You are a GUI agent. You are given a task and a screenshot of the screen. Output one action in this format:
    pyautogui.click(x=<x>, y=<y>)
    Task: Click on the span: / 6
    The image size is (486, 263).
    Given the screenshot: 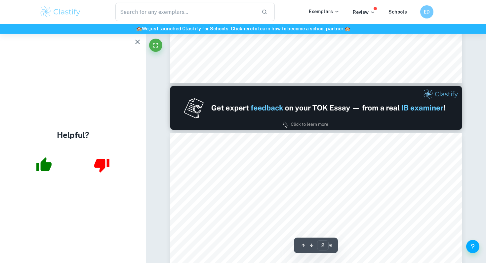 What is the action you would take?
    pyautogui.click(x=330, y=246)
    